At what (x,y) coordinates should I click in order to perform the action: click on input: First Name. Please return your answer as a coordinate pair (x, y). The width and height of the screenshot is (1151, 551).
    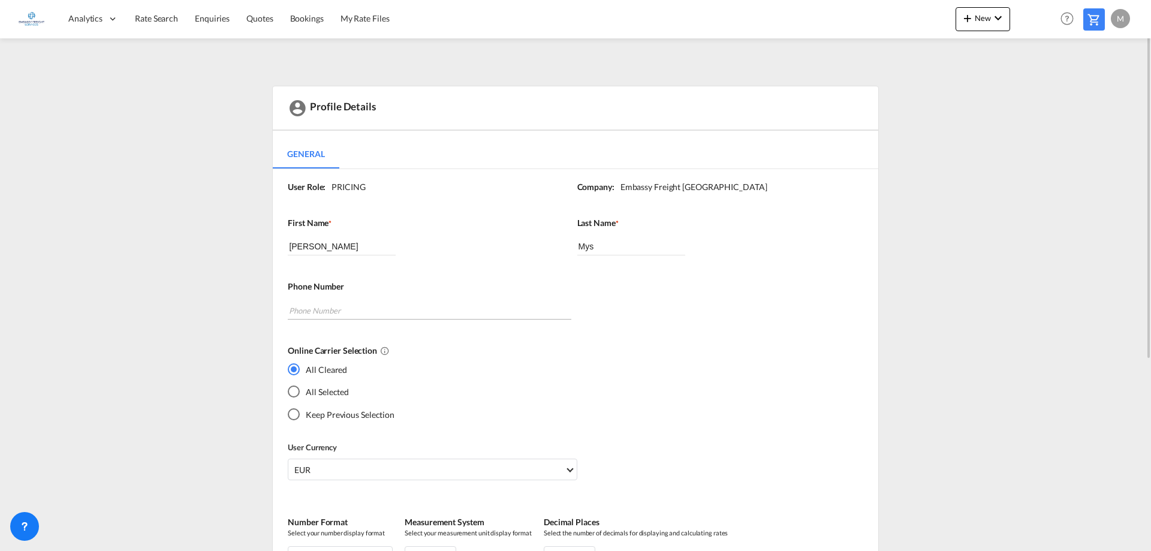
    Looking at the image, I should click on (342, 246).